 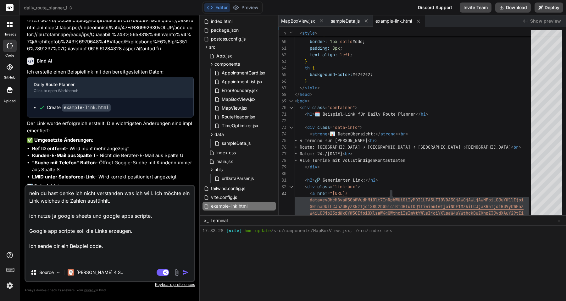 What do you see at coordinates (113, 177) in the screenshot?
I see `li: - Wird korrekt positioniert angezeigt` at bounding box center [113, 177].